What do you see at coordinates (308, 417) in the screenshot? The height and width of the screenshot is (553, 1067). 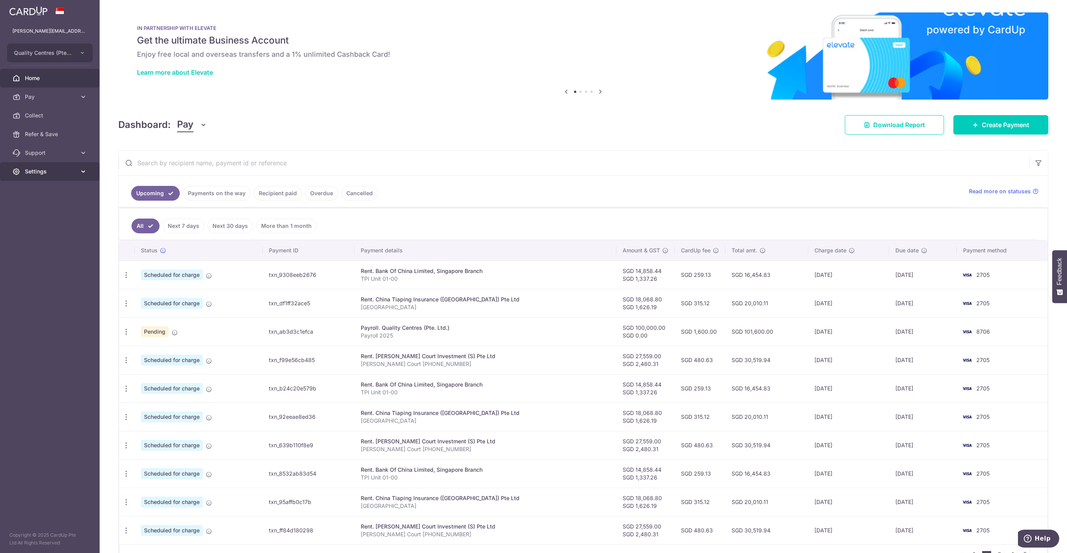 I see `td: txn_92eeae8ed36` at bounding box center [308, 417].